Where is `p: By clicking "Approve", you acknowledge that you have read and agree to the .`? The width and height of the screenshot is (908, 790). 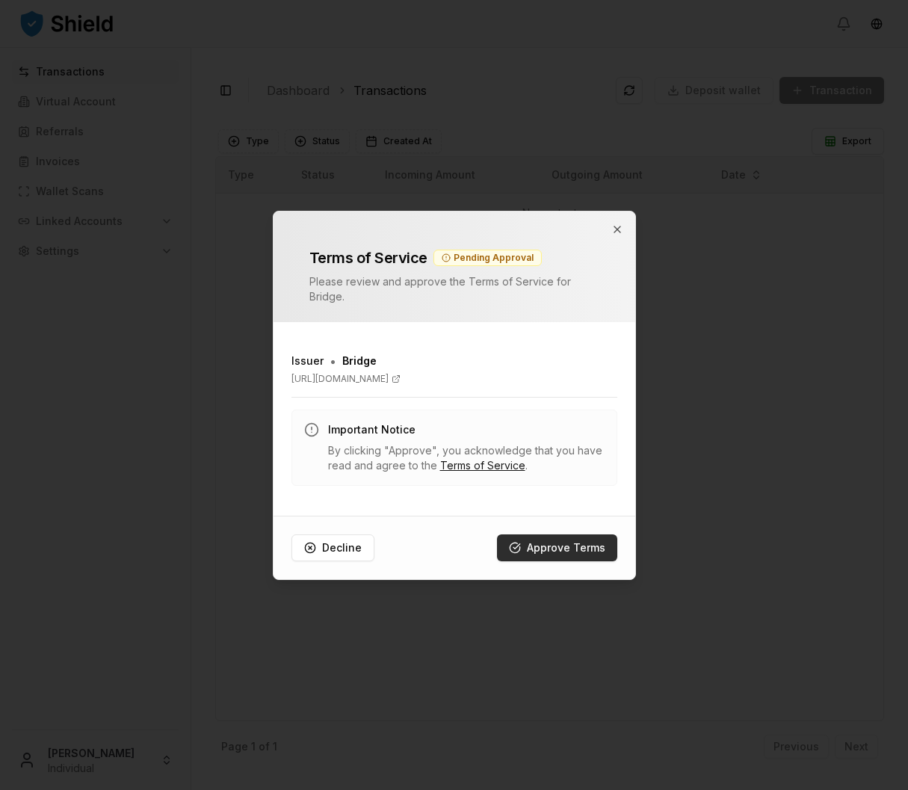 p: By clicking "Approve", you acknowledge that you have read and agree to the . is located at coordinates (466, 458).